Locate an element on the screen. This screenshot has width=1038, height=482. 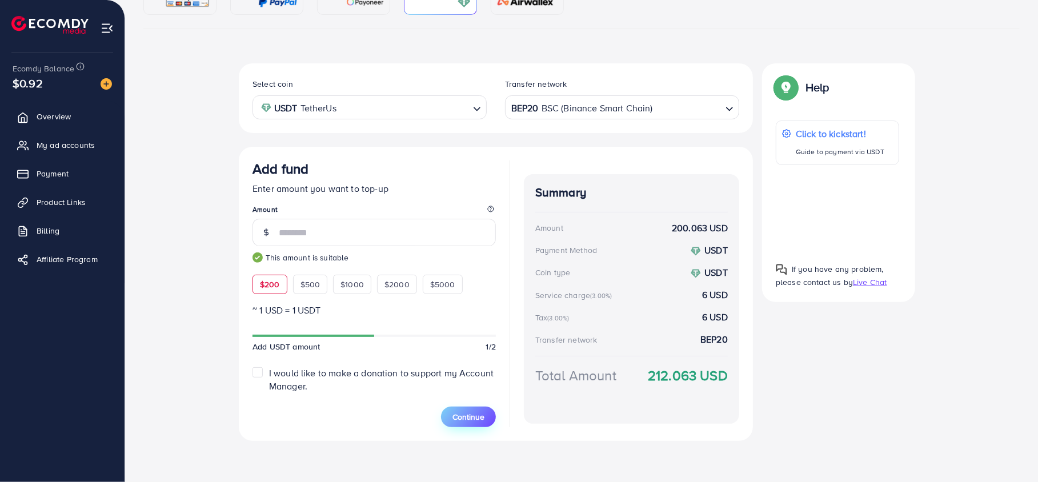
small: This amount is suitable is located at coordinates (374, 258).